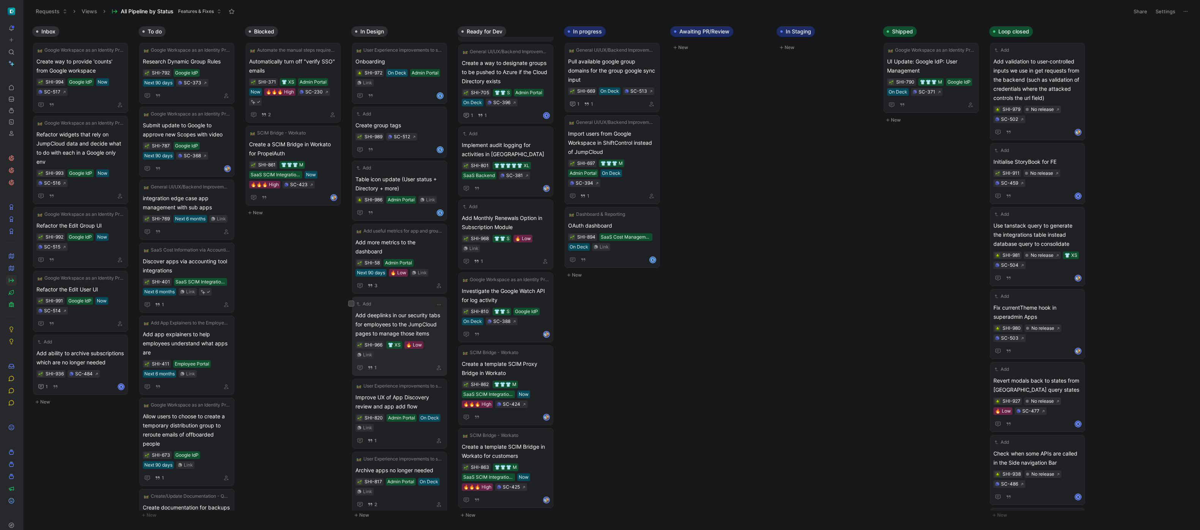 Image resolution: width=1200 pixels, height=530 pixels. Describe the element at coordinates (80, 78) in the screenshot. I see `a: 🛤️Google Workspace as an Identity Provider (IdP) IntegrationCreate way to provide 'counts' from G...` at that location.